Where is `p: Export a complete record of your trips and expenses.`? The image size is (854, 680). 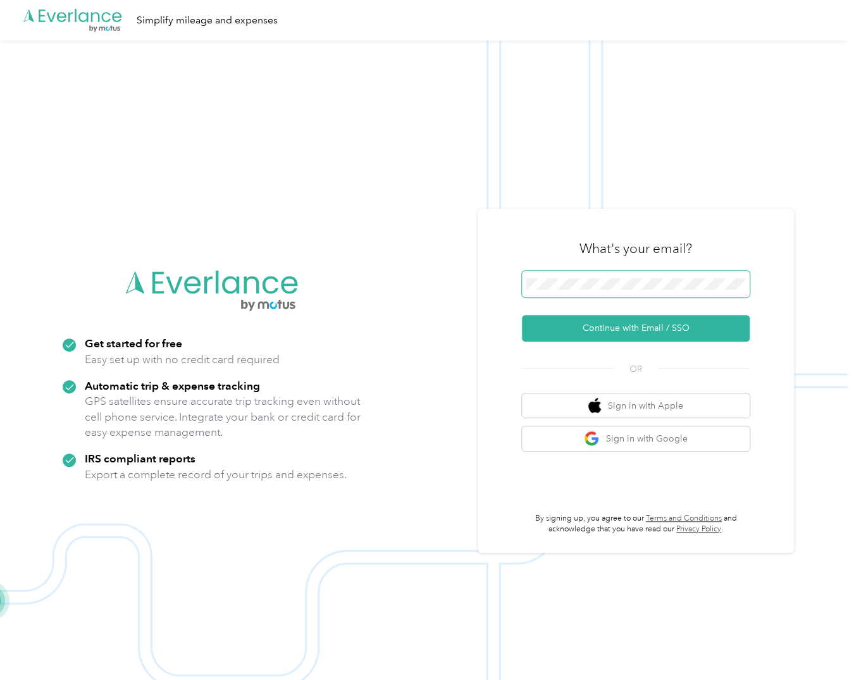
p: Export a complete record of your trips and expenses. is located at coordinates (216, 474).